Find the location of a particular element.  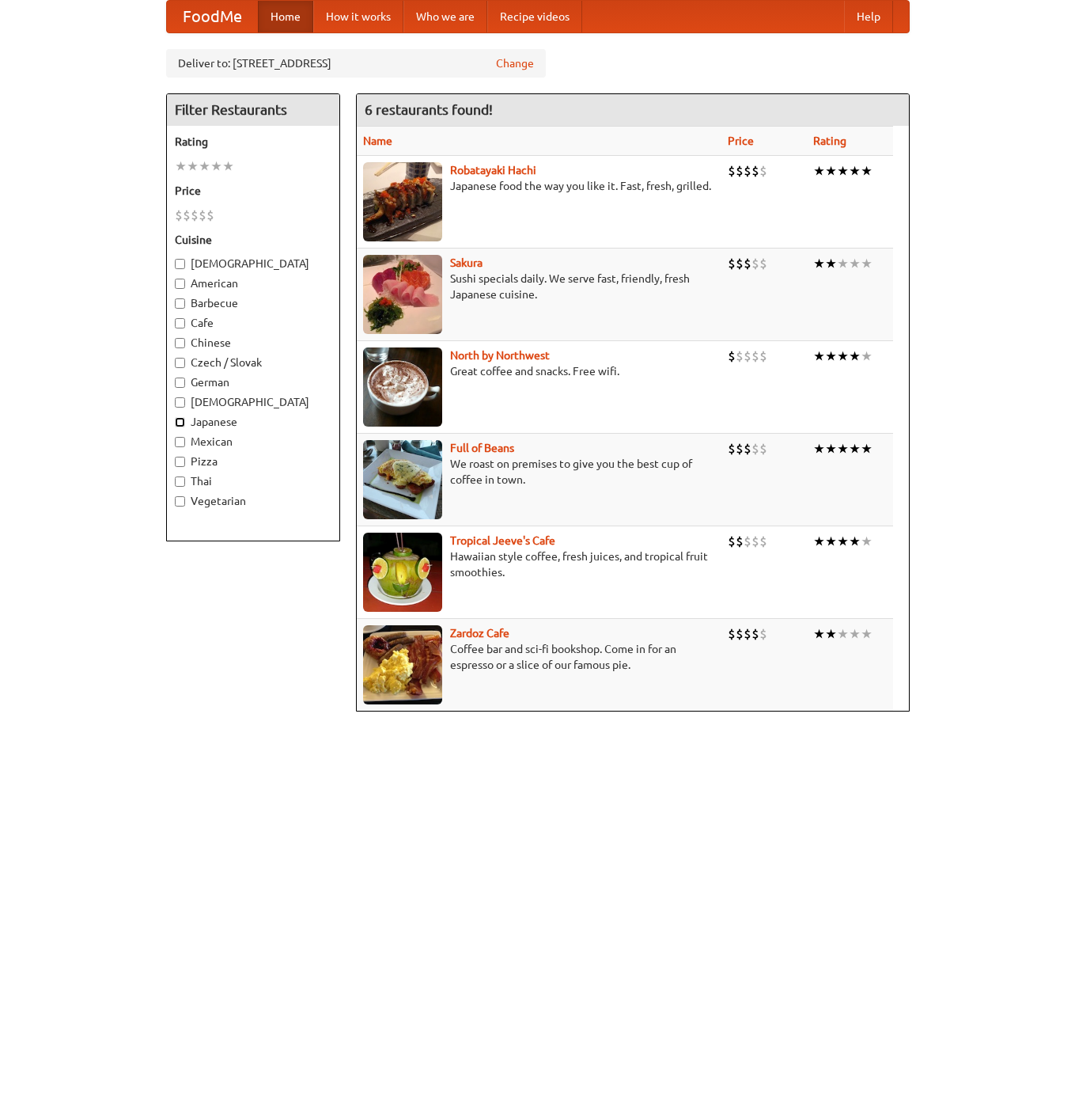

label: Cafe is located at coordinates (253, 323).